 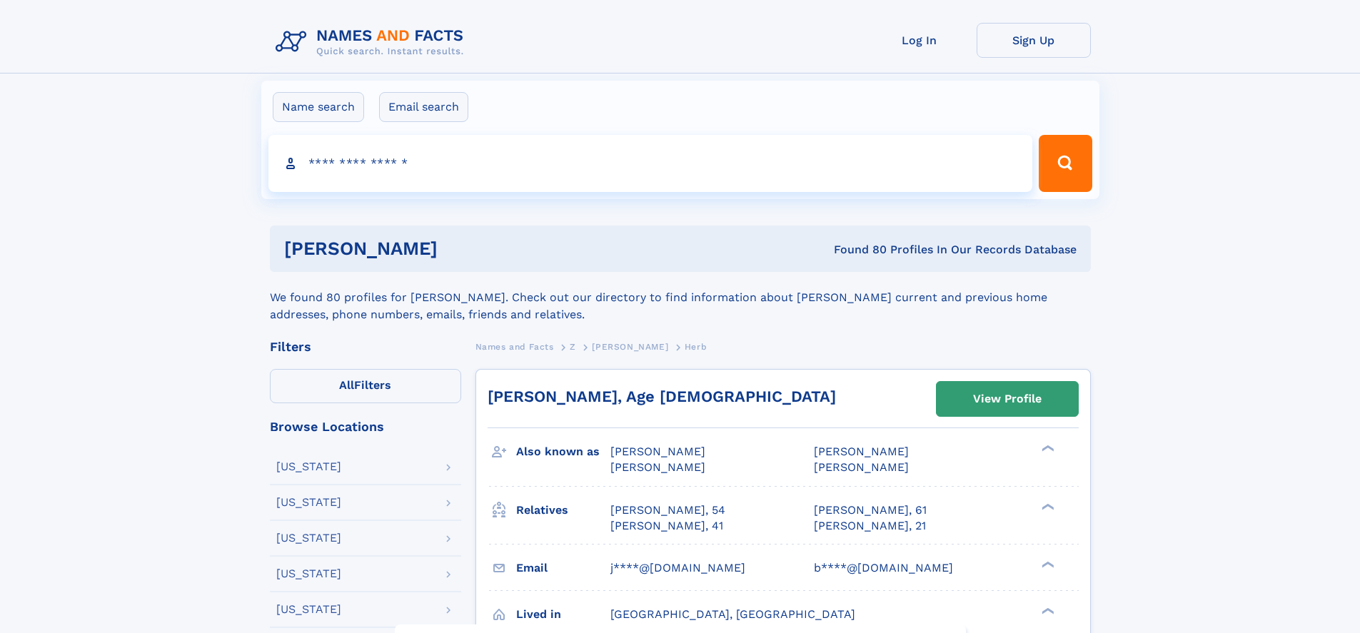 I want to click on div: Found 80 Profiles In Our Records Database, so click(x=856, y=250).